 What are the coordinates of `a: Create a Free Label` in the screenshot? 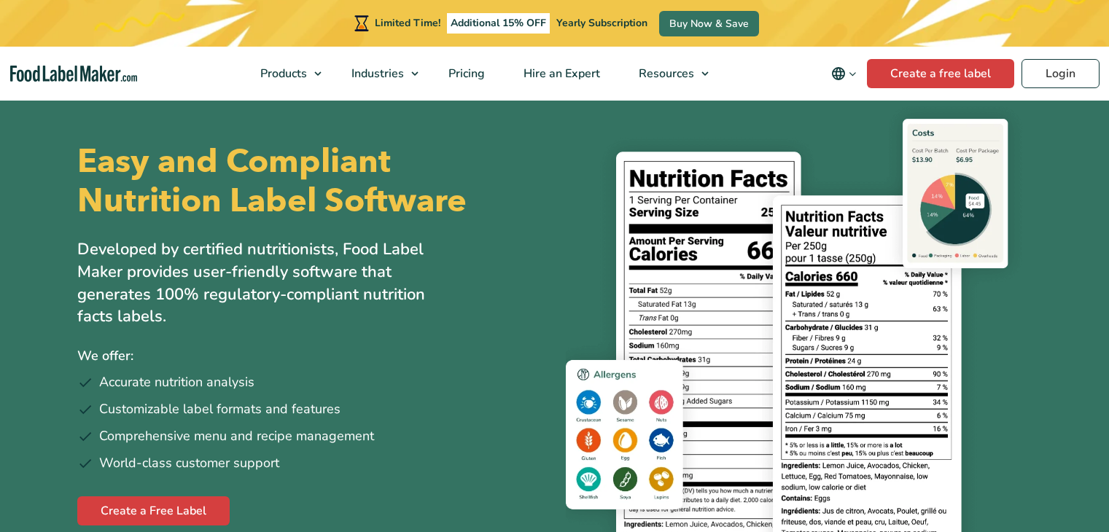 It's located at (153, 511).